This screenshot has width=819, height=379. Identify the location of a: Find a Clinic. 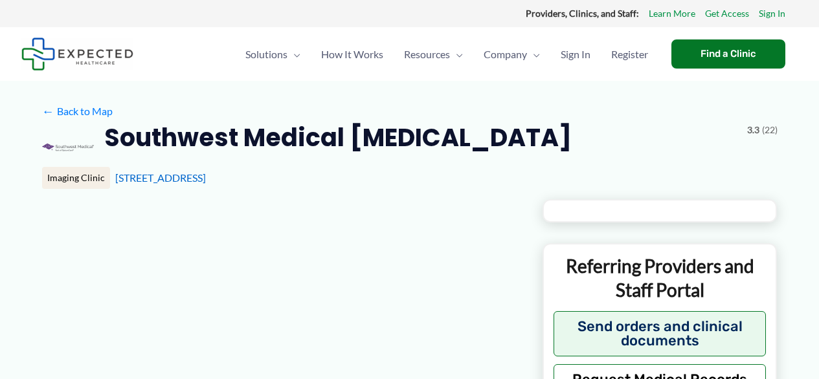
(729, 54).